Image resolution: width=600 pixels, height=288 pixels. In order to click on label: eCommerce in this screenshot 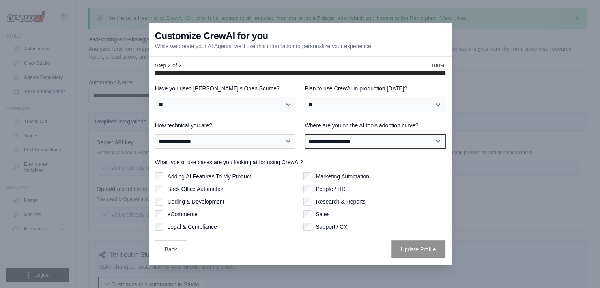, I will do `click(183, 214)`.